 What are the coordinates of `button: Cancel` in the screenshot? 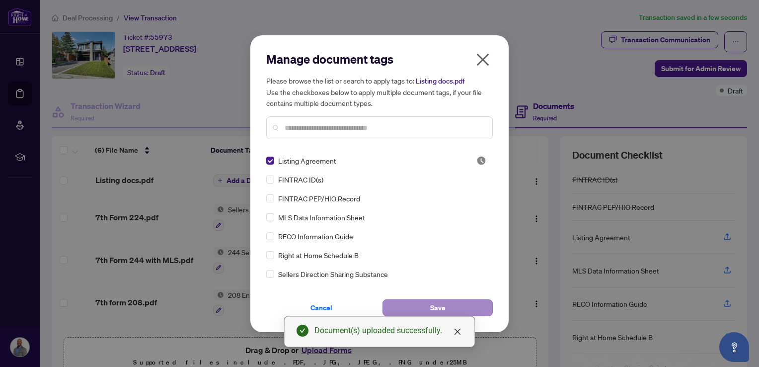 It's located at (322, 308).